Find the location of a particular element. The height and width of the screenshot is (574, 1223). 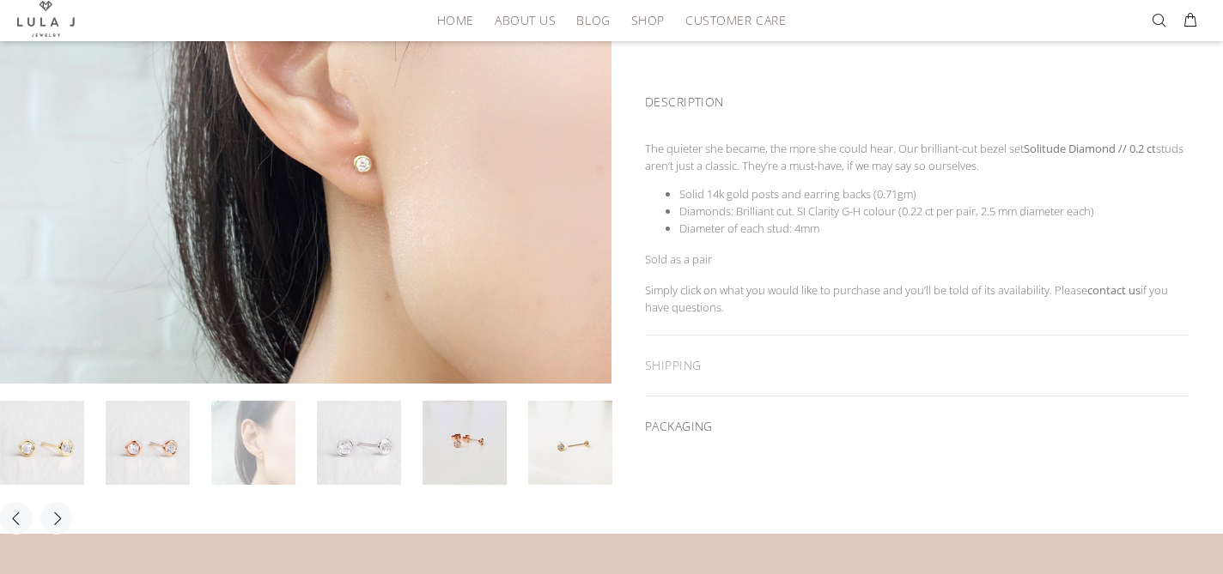

div: DESCRIPTION is located at coordinates (917, 99).